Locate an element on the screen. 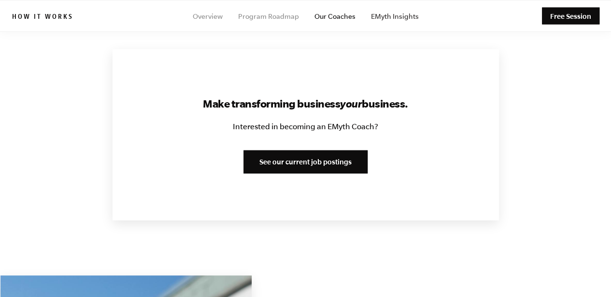 The height and width of the screenshot is (297, 611). h3: Make transforming business business. is located at coordinates (305, 104).